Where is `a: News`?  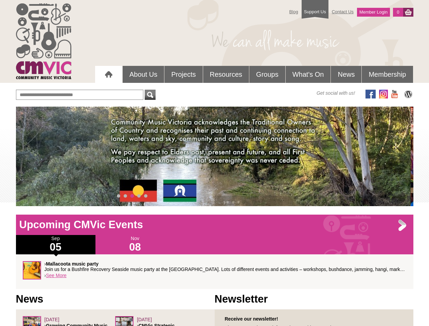 a: News is located at coordinates (346, 74).